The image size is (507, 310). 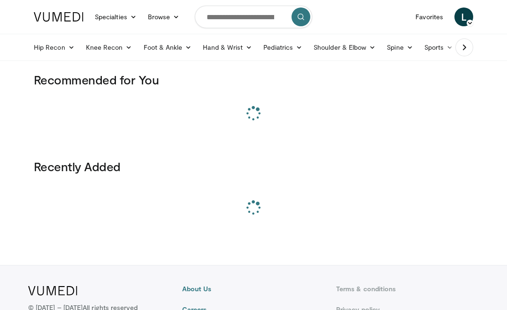 I want to click on a: Knee Recon, so click(x=109, y=47).